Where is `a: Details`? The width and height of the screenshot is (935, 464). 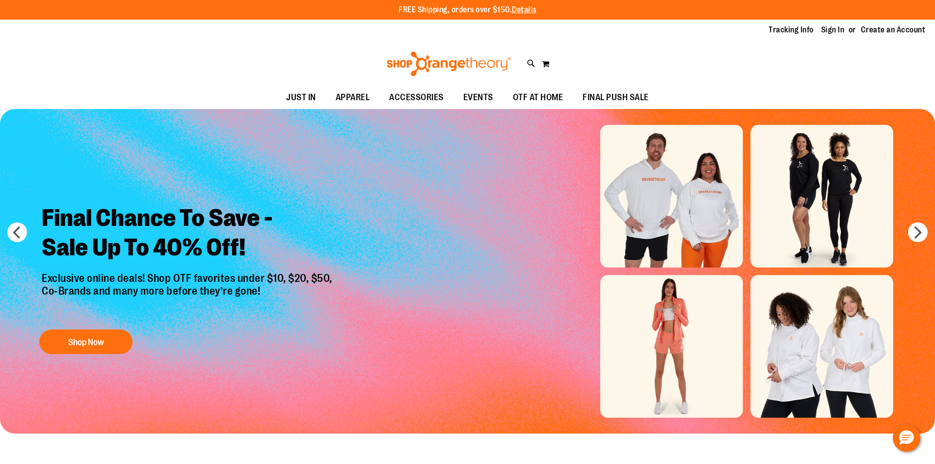
a: Details is located at coordinates (524, 10).